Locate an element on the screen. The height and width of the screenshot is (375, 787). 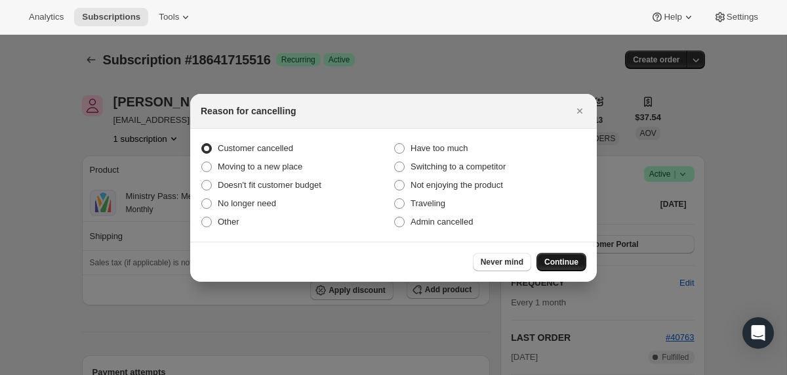
h2: Reason for cancelling is located at coordinates (248, 111).